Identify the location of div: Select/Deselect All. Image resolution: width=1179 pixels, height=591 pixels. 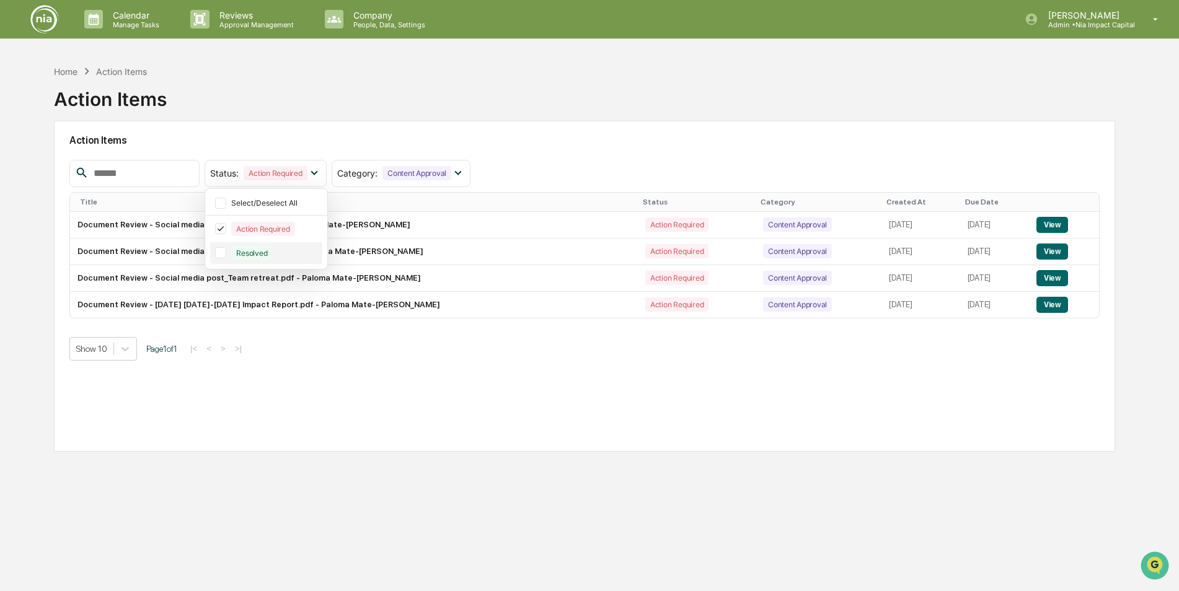
(275, 203).